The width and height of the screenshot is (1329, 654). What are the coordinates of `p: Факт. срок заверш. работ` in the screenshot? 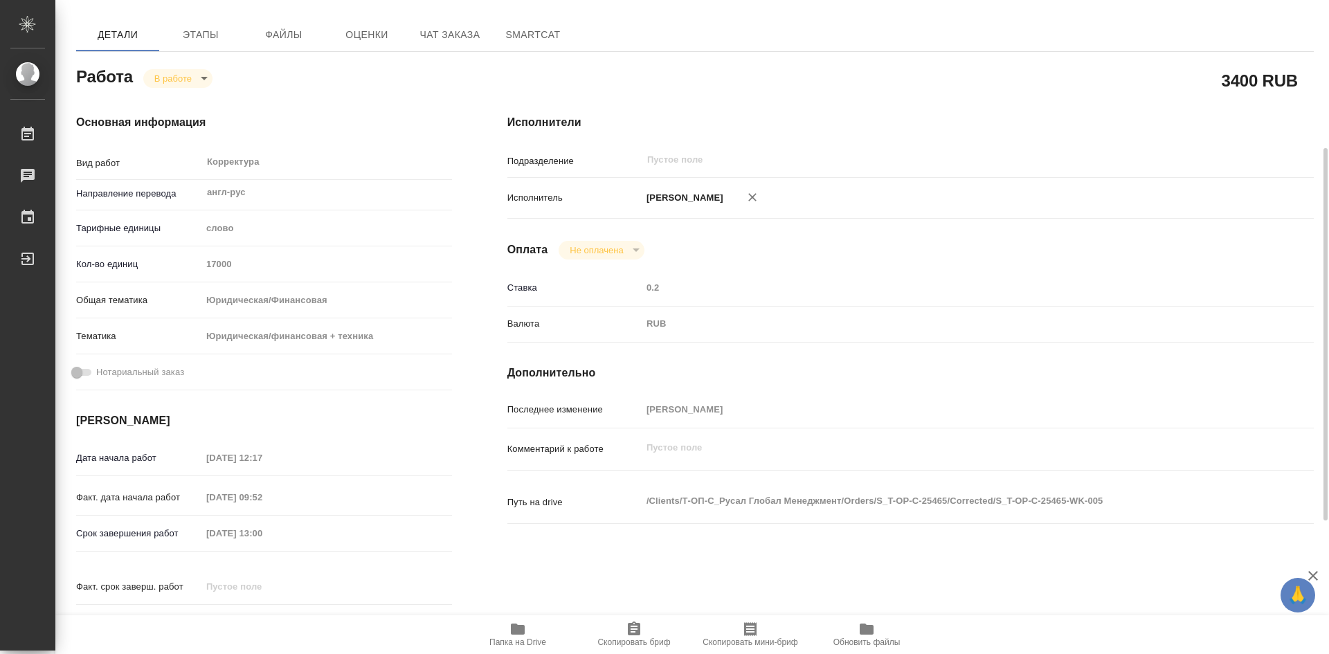 It's located at (138, 587).